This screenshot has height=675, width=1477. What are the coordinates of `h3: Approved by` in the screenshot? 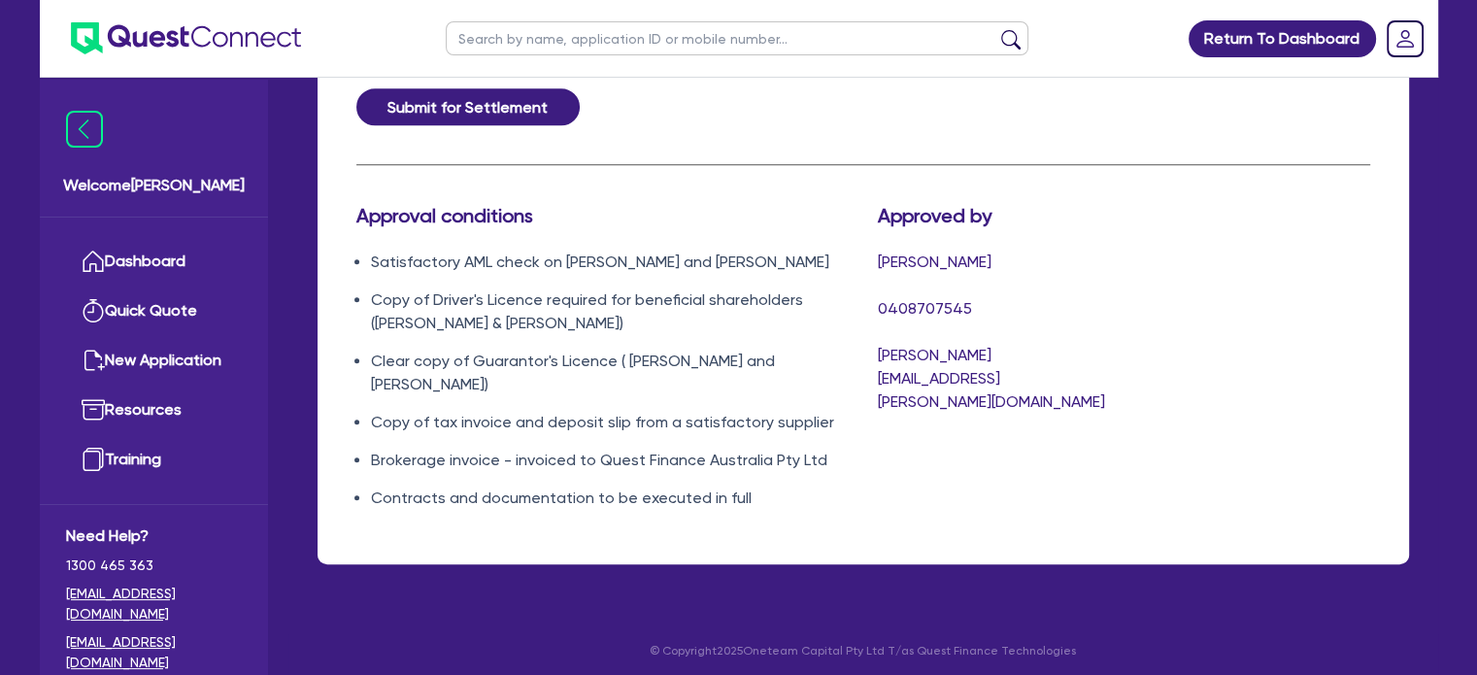 It's located at (993, 216).